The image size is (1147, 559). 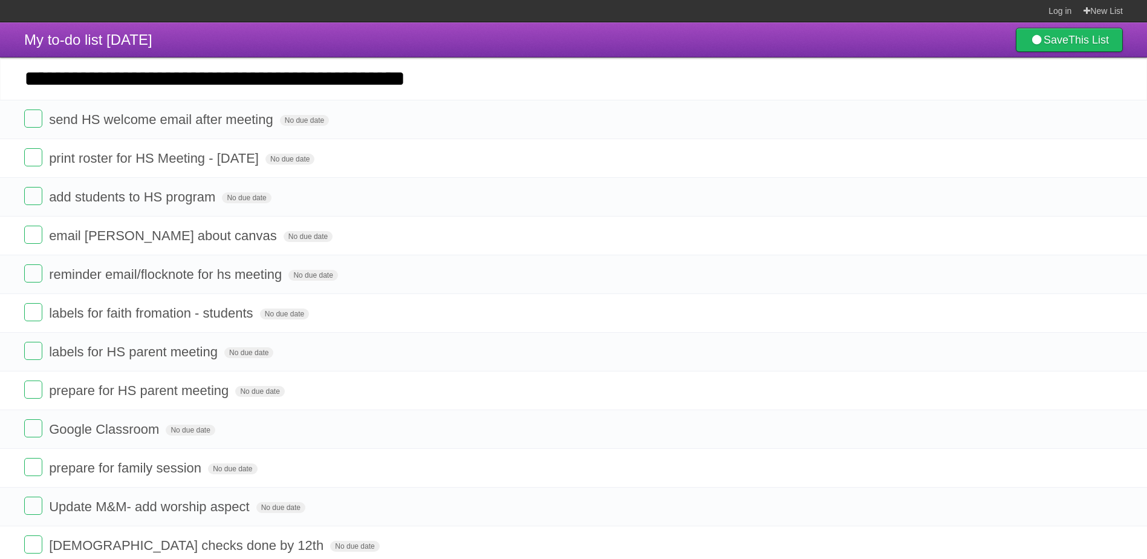 What do you see at coordinates (140, 390) in the screenshot?
I see `span: prepare for HS parent meeting` at bounding box center [140, 390].